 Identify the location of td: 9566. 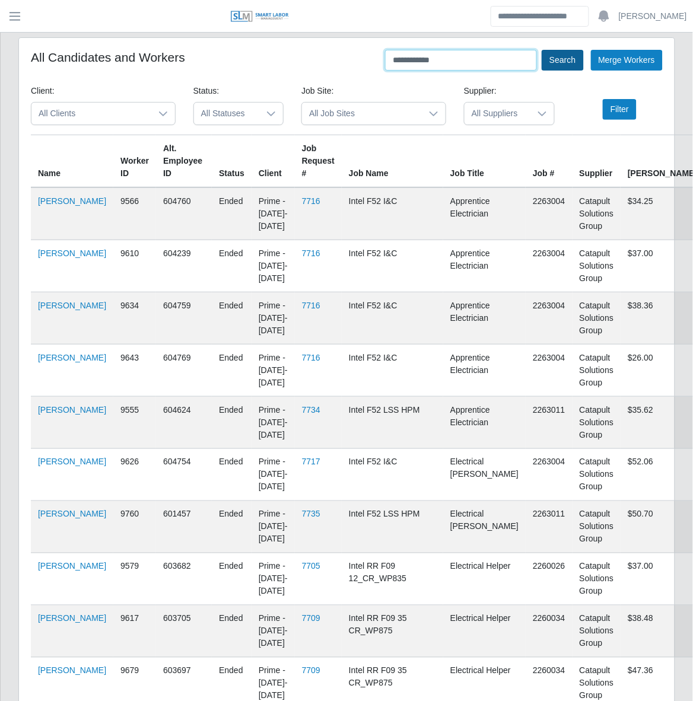
(135, 213).